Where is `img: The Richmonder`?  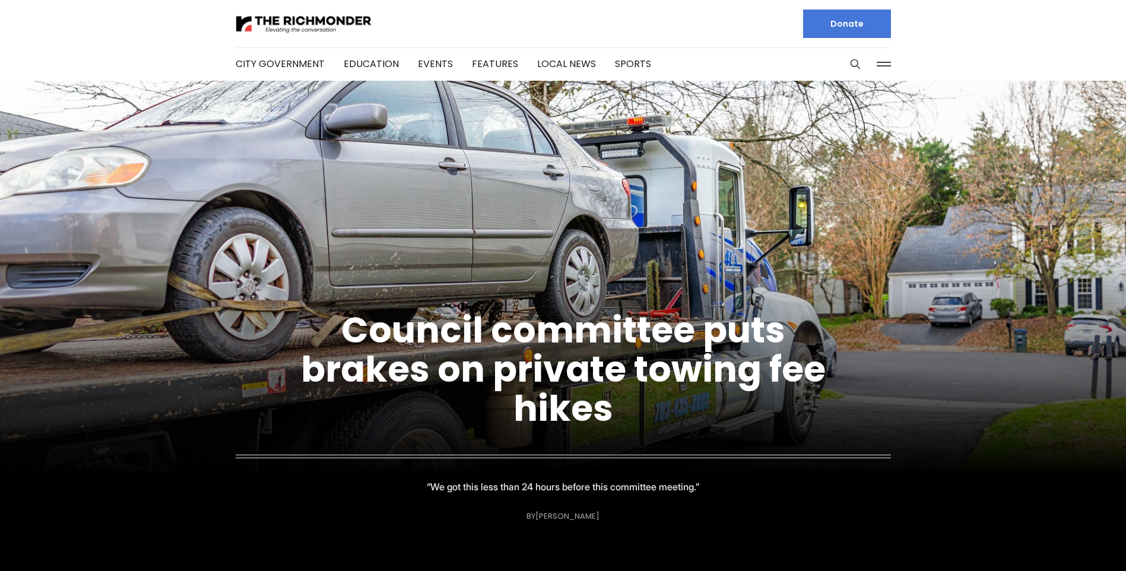
img: The Richmonder is located at coordinates (304, 24).